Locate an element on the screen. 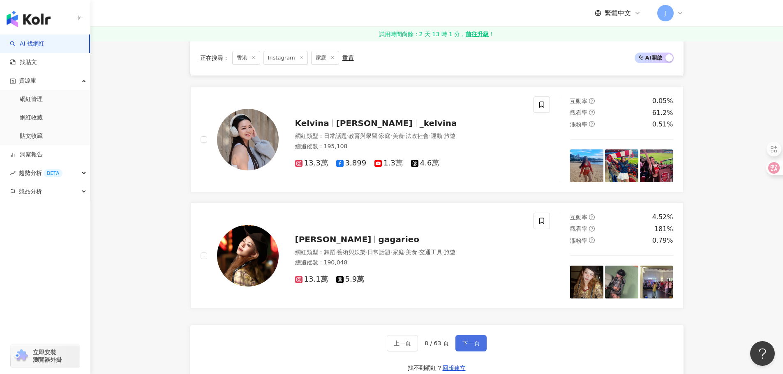 The height and width of the screenshot is (374, 783). div: 總追蹤數 ： 190,048 is located at coordinates (409, 263).